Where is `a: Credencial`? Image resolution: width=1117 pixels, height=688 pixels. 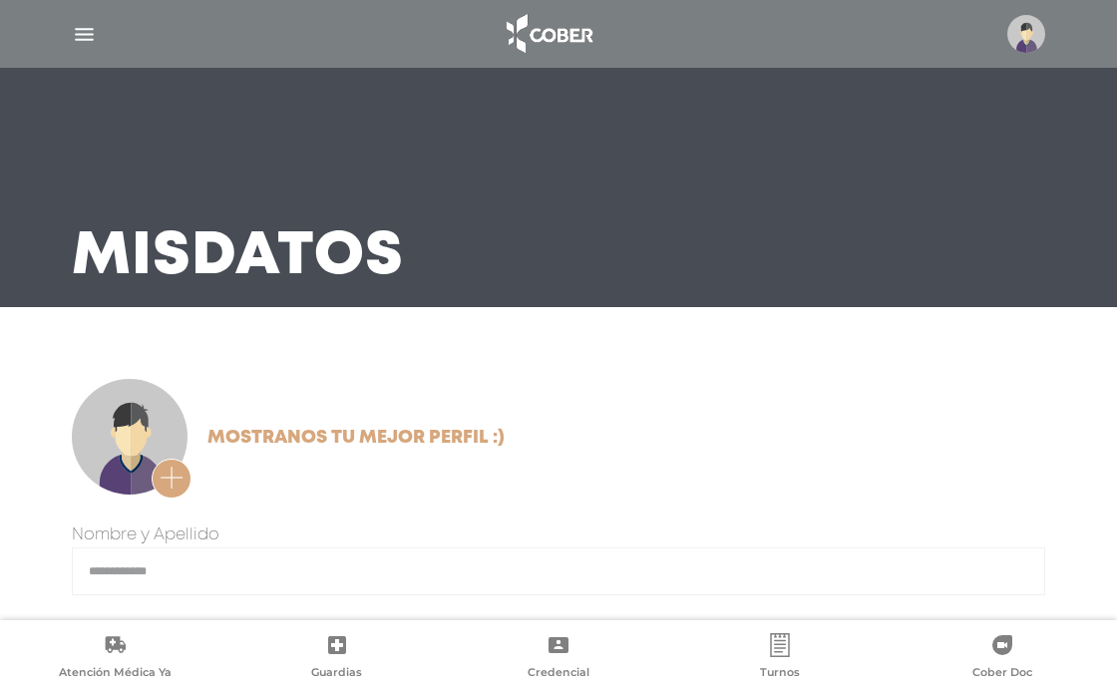
a: Credencial is located at coordinates (558, 658).